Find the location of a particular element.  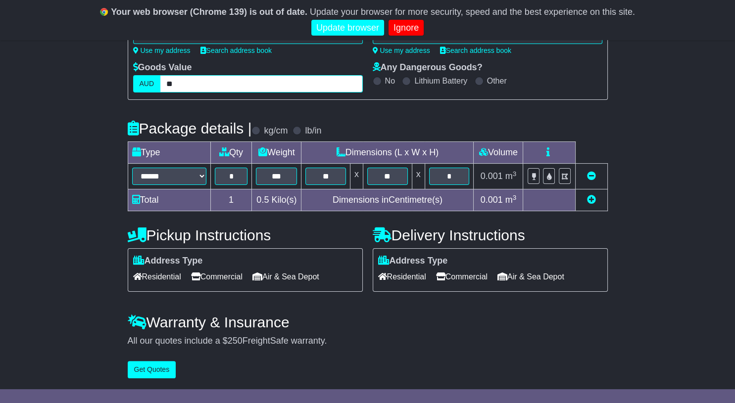

span: 0.5 is located at coordinates (262, 200).